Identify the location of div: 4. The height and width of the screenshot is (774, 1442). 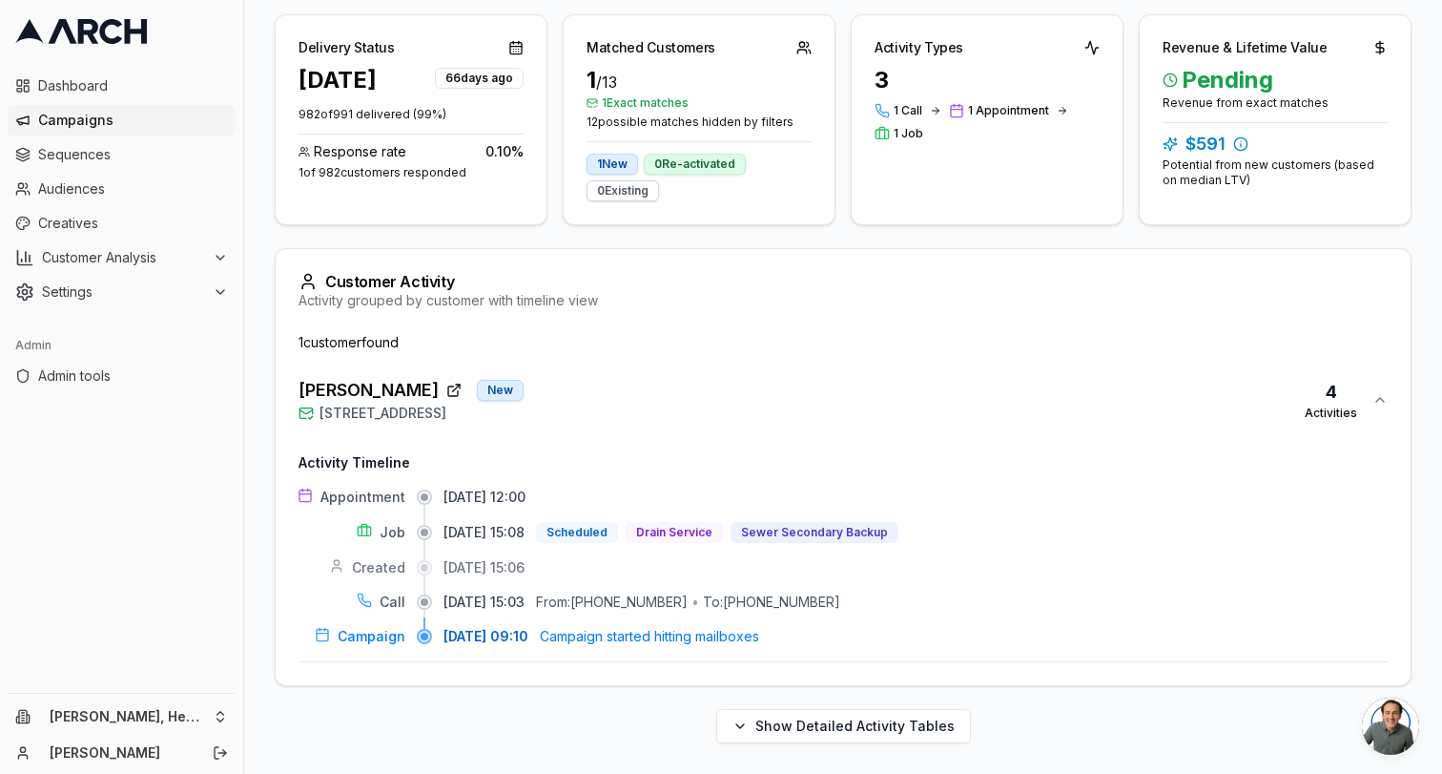
(1331, 392).